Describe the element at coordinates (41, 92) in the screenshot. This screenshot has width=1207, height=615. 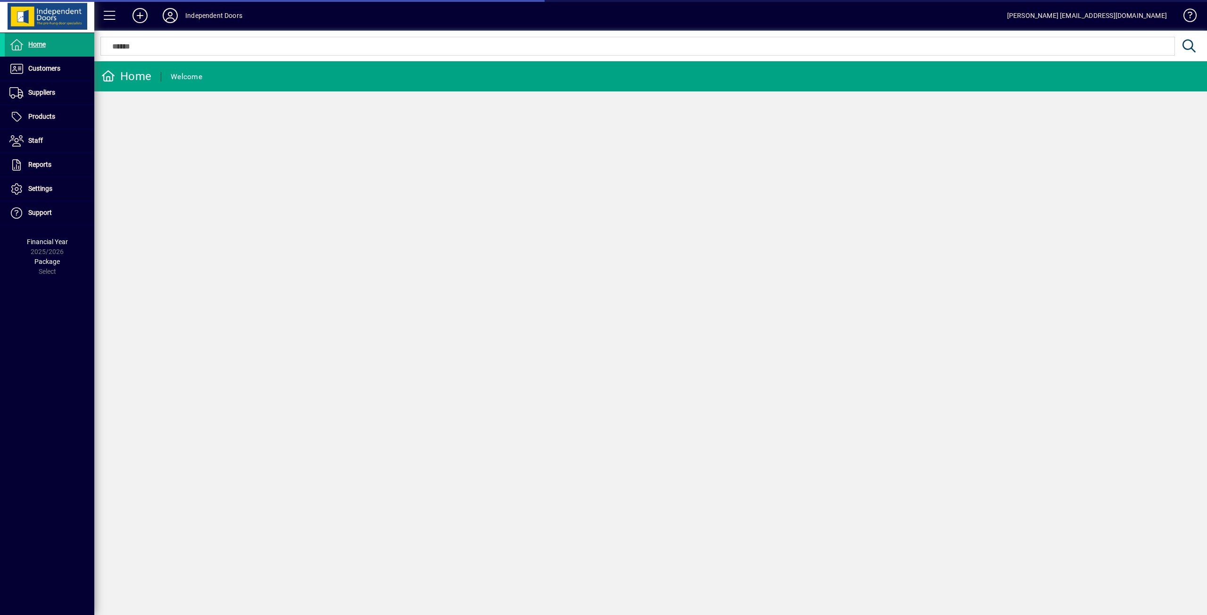
I see `span: Suppliers` at that location.